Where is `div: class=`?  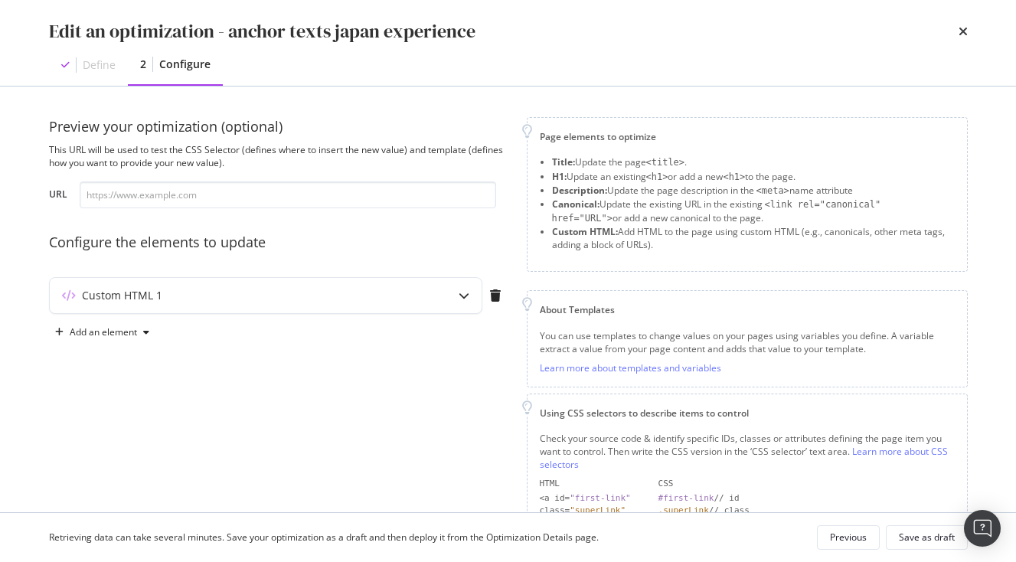 div: class= is located at coordinates (592, 510).